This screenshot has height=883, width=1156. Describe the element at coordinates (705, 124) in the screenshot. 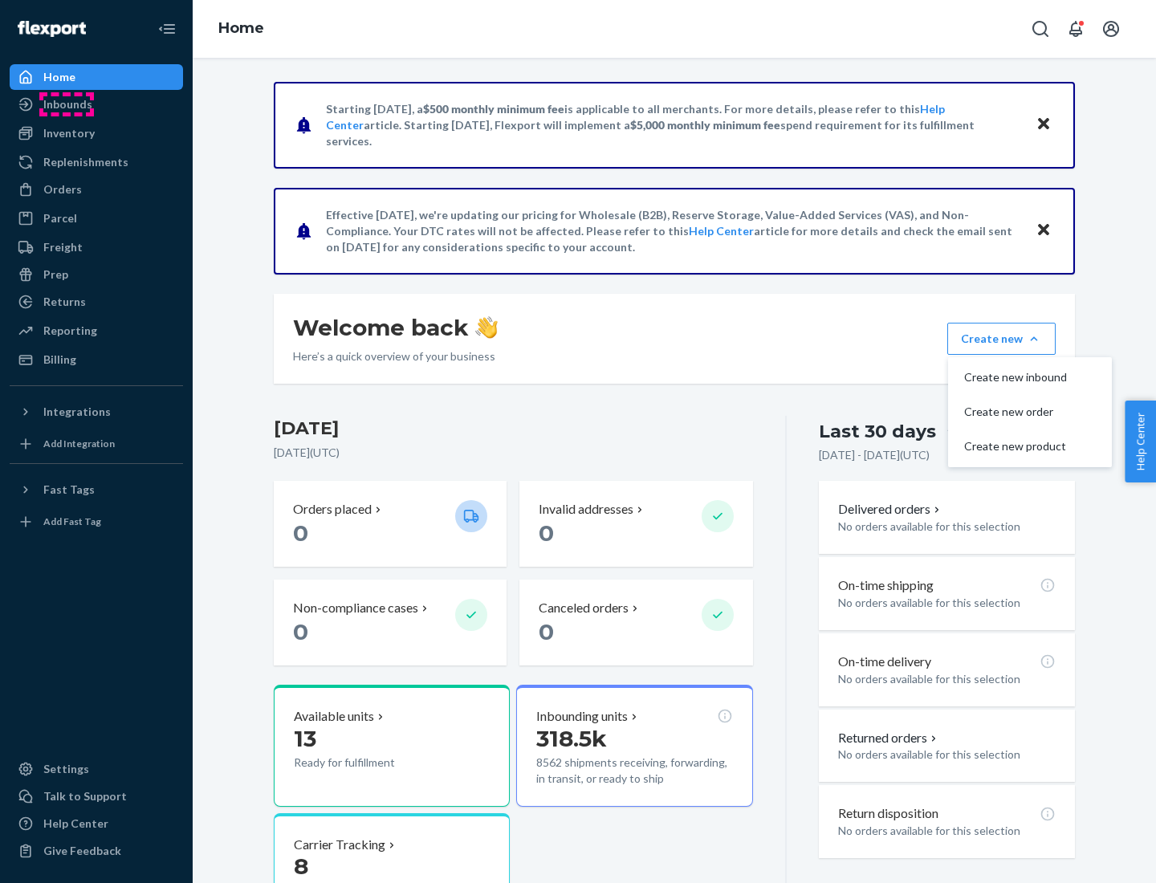

I see `span: $5,000 monthly minimum fee` at that location.